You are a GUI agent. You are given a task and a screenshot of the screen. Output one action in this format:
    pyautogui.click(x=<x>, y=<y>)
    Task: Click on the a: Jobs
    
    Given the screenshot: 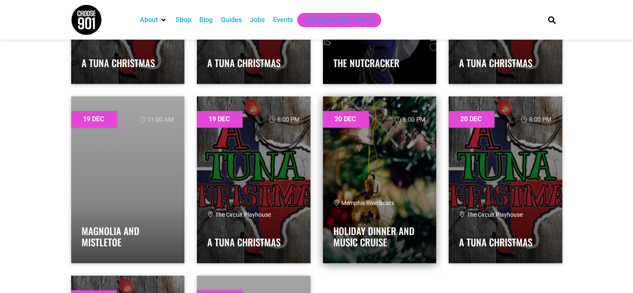 What is the action you would take?
    pyautogui.click(x=257, y=20)
    